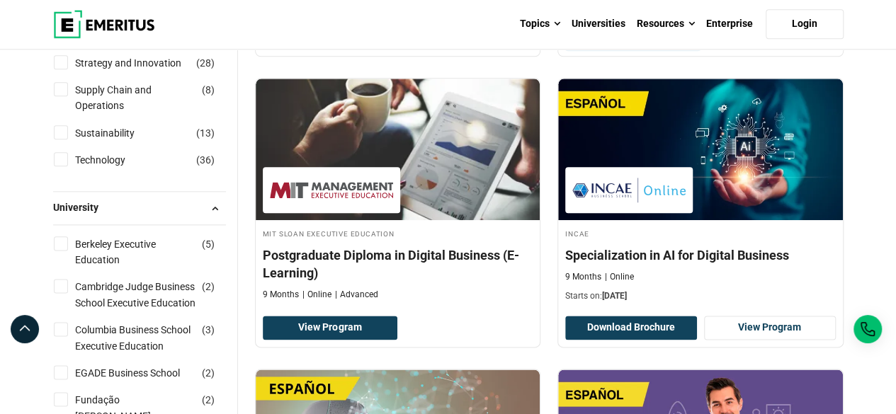  Describe the element at coordinates (205, 133) in the screenshot. I see `span: 13` at that location.